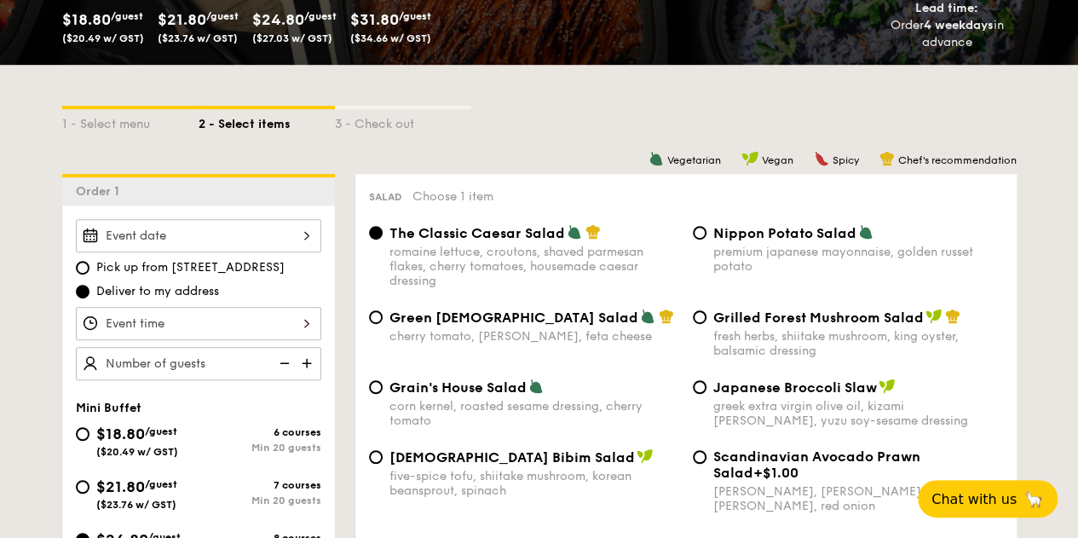 The image size is (1078, 538). What do you see at coordinates (390, 38) in the screenshot?
I see `span: ($34.66 w/ GST)` at bounding box center [390, 38].